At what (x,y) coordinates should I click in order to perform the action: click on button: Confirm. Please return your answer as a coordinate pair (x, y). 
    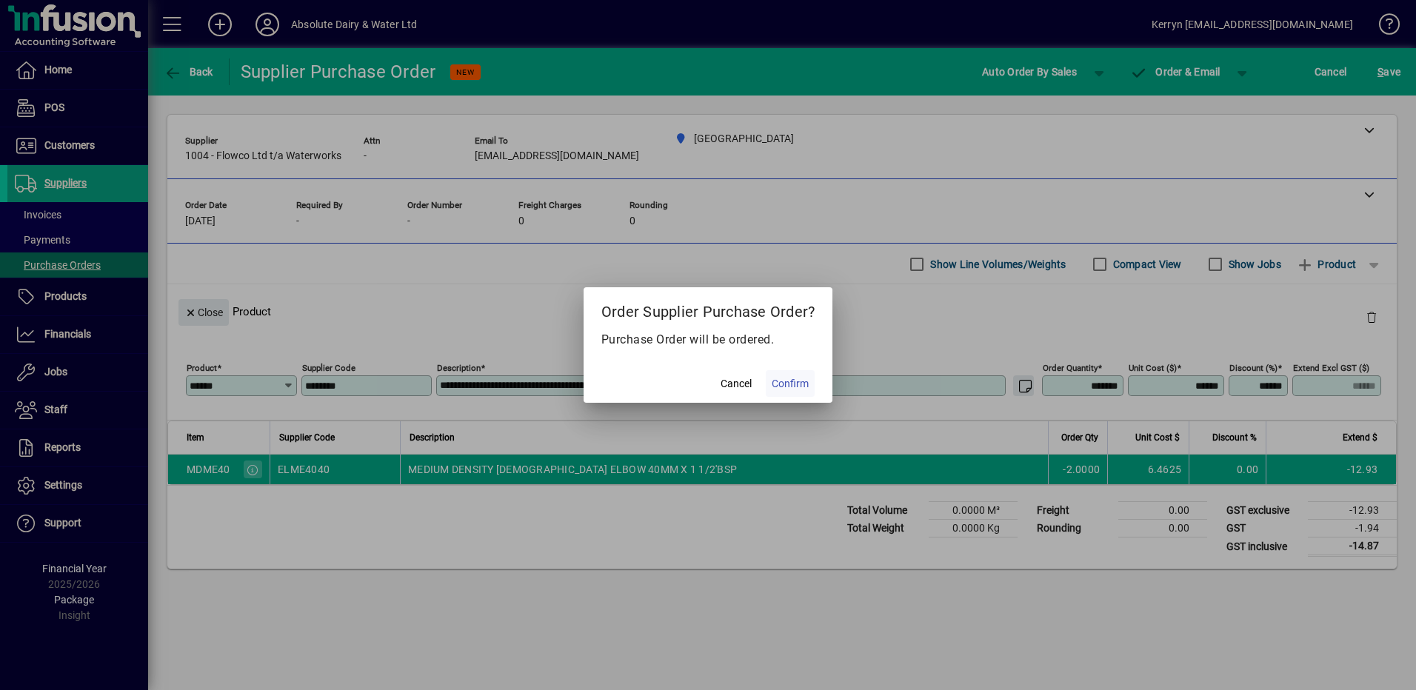
    Looking at the image, I should click on (790, 384).